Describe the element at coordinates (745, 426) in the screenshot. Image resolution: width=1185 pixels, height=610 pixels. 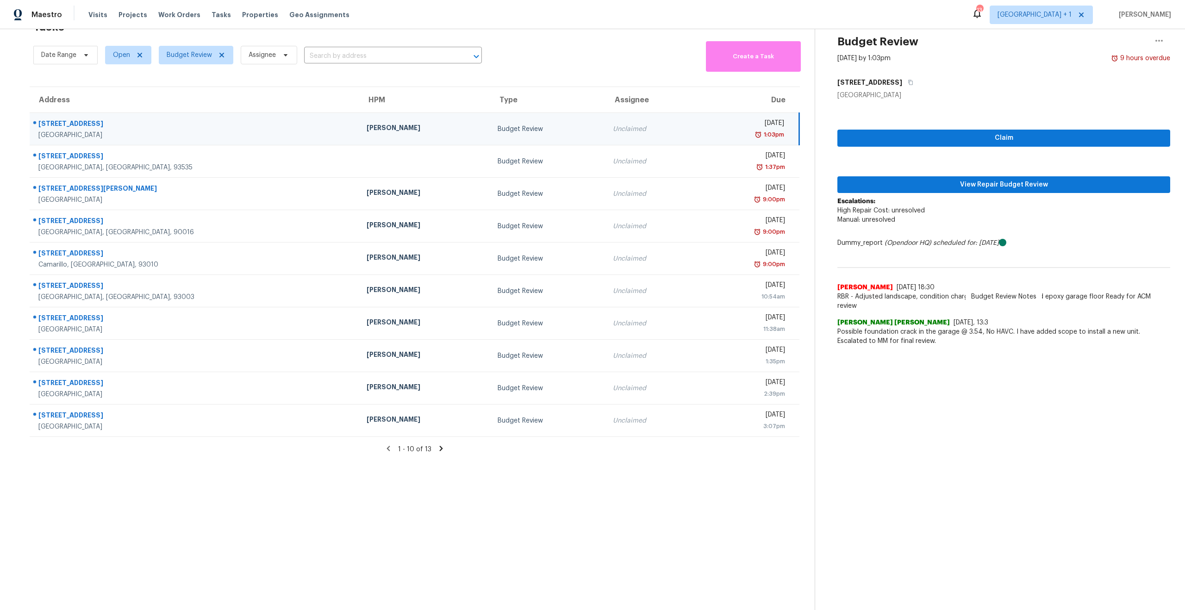
I see `div: 3:07pm` at that location.